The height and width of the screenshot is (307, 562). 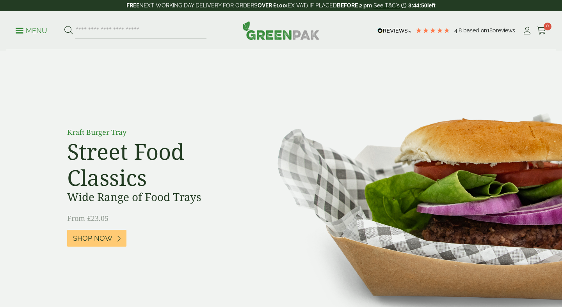 I want to click on strong: BEFORE 2 pm, so click(x=354, y=5).